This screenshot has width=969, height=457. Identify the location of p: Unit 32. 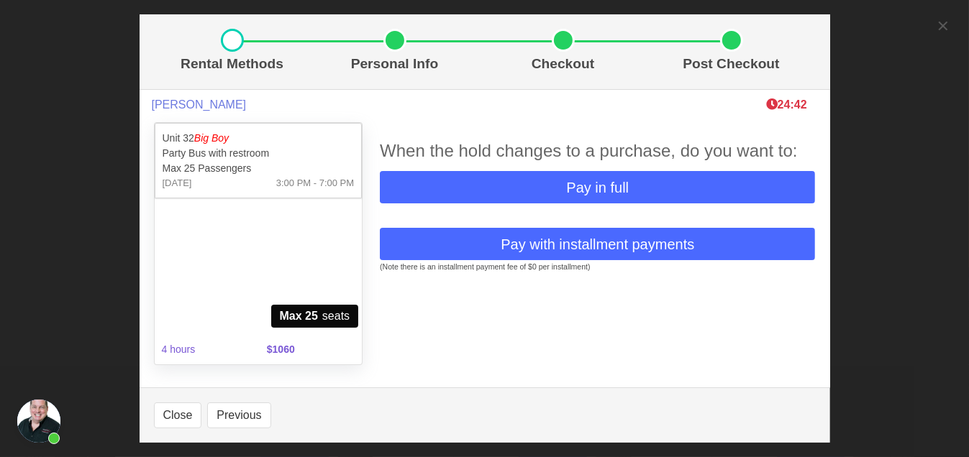
(258, 138).